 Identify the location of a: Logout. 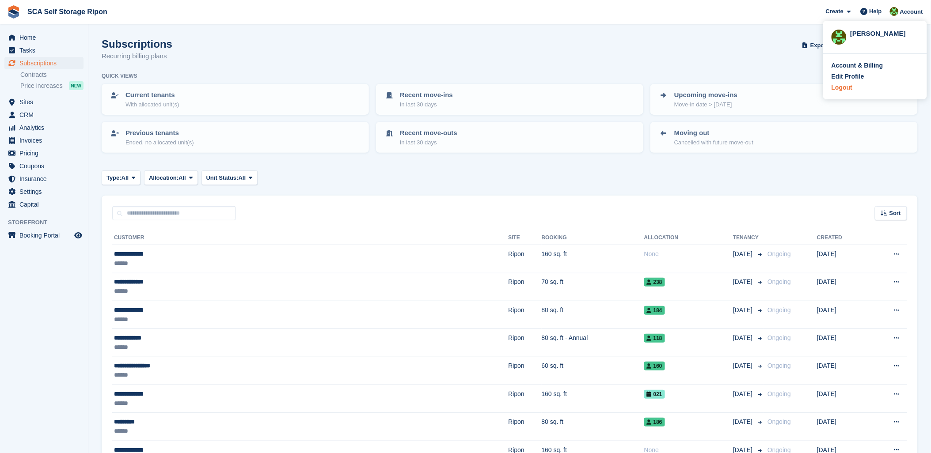
(875, 87).